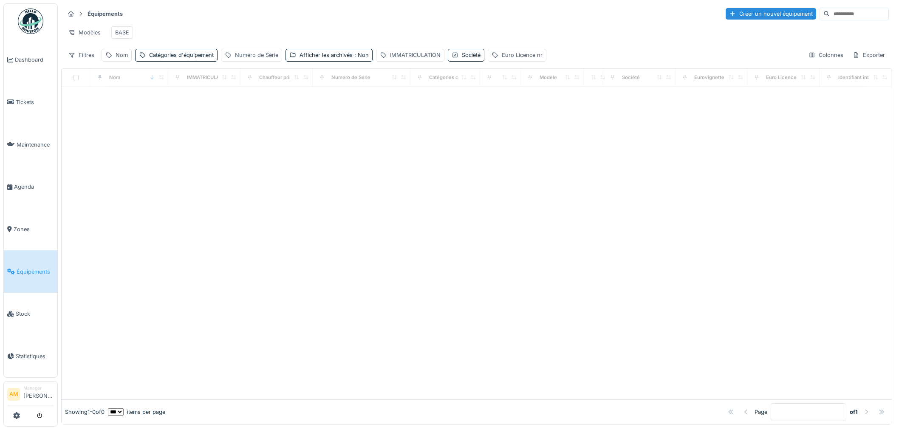 The width and height of the screenshot is (899, 430). What do you see at coordinates (725, 77) in the screenshot?
I see `div: Eurovignette valide jusque` at bounding box center [725, 77].